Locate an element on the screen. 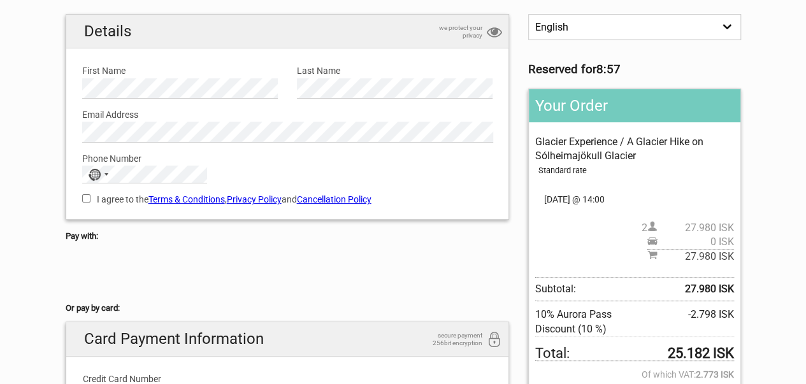  span: Pickup price is located at coordinates (691, 242).